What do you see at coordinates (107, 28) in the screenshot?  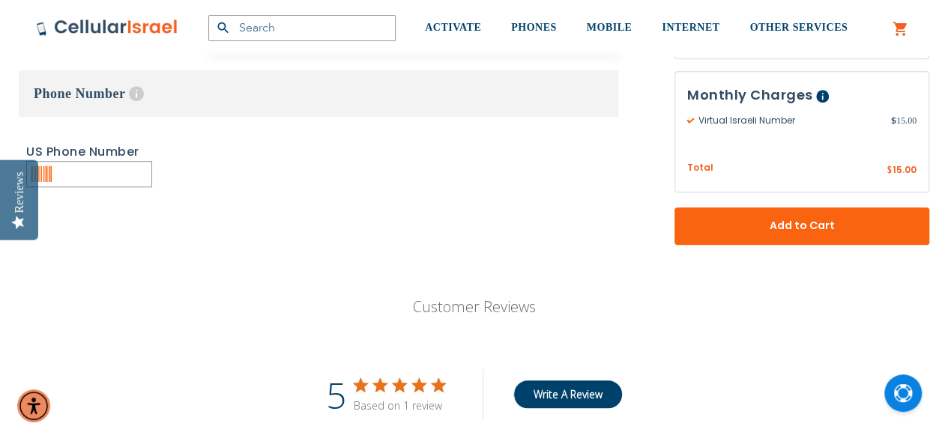 I see `img: Cellular Israel Logo` at bounding box center [107, 28].